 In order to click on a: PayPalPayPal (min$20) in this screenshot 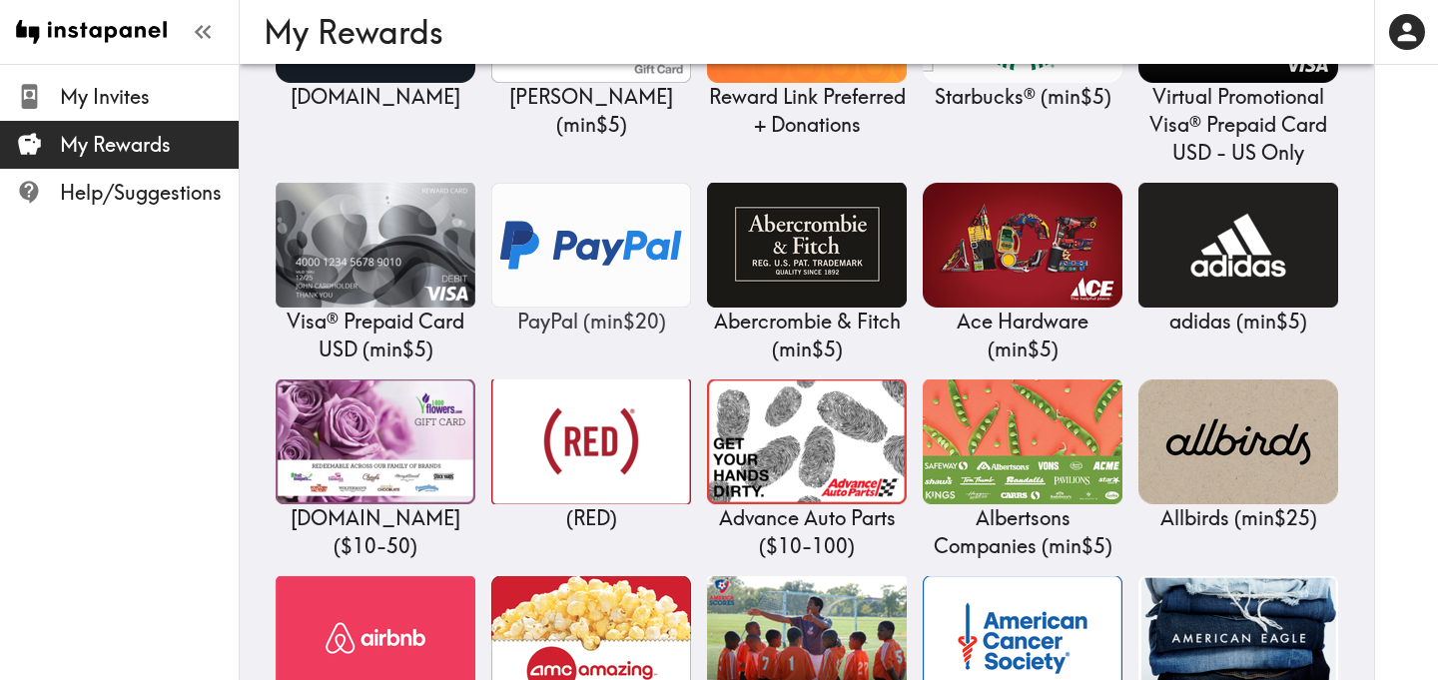, I will do `click(591, 259)`.